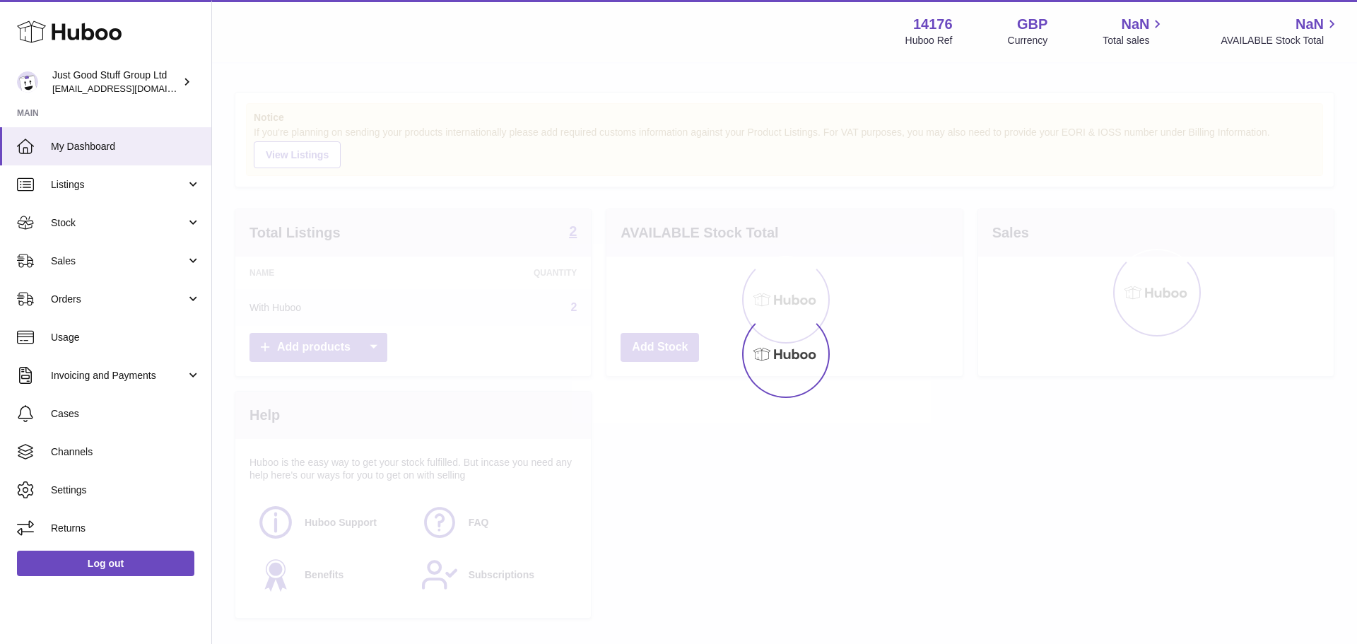 The height and width of the screenshot is (644, 1357). Describe the element at coordinates (1134, 31) in the screenshot. I see `a: NaN Total sales` at that location.